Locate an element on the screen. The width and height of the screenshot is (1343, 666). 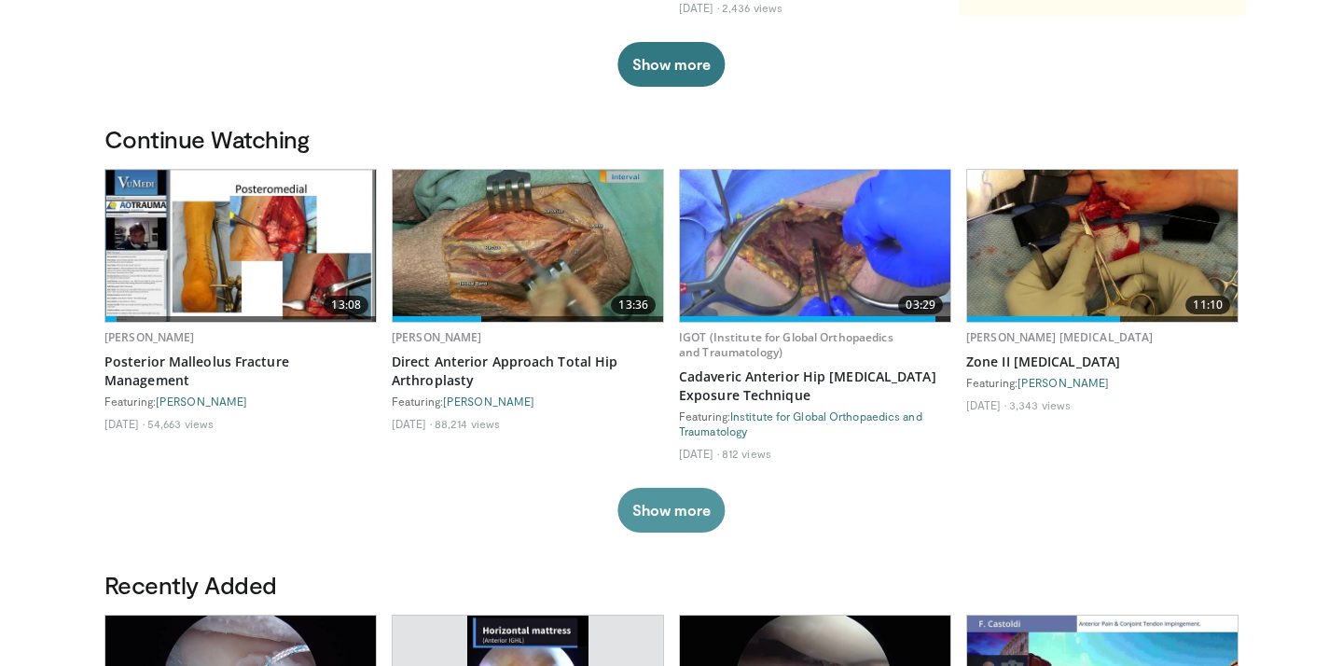
a: 11:10 is located at coordinates (1103, 245).